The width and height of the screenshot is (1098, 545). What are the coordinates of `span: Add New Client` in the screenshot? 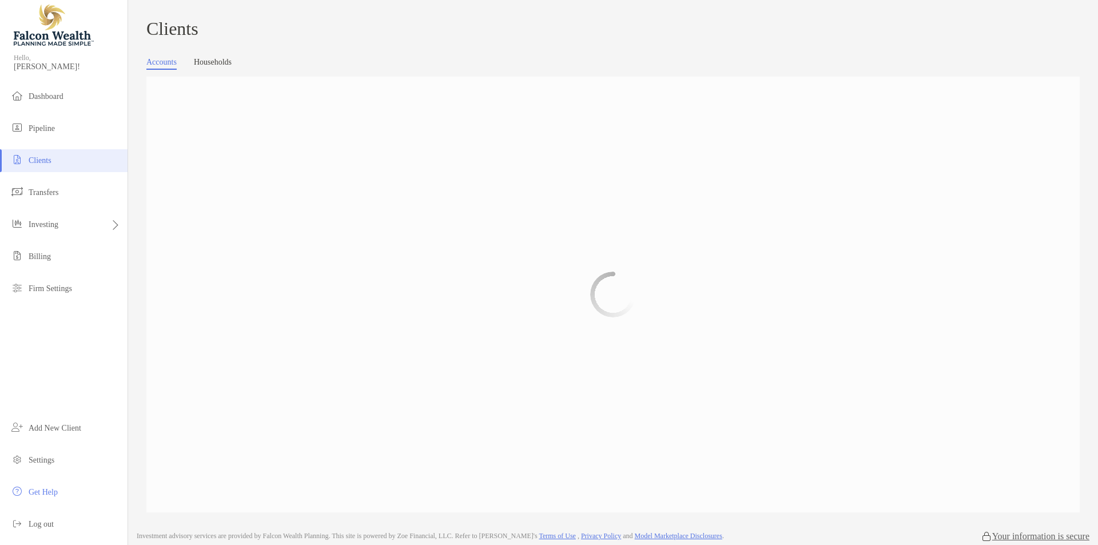 It's located at (55, 428).